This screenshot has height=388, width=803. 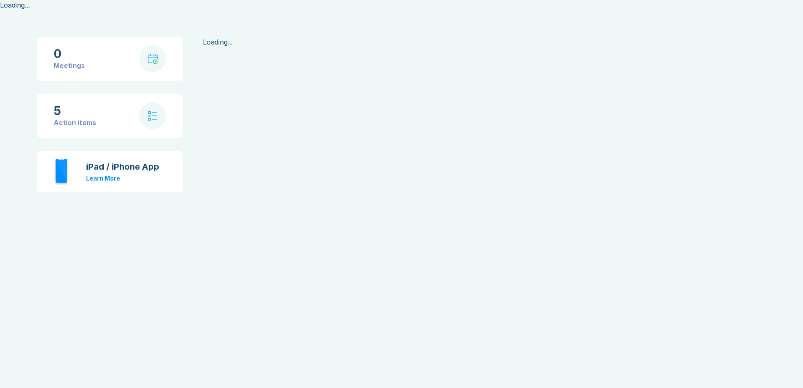 I want to click on div: 5, so click(x=75, y=111).